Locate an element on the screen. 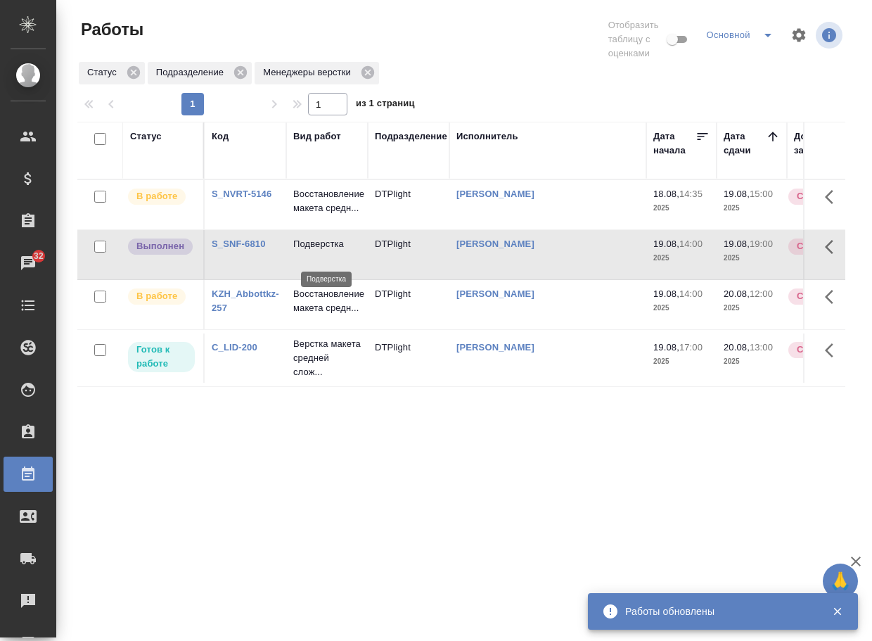 This screenshot has height=641, width=872. a: S_SNF-6810 is located at coordinates (238, 243).